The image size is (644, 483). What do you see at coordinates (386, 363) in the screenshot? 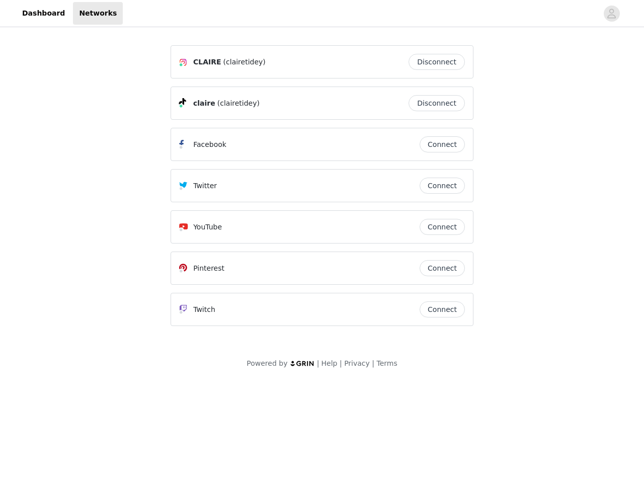
I see `a: Terms` at bounding box center [386, 363].